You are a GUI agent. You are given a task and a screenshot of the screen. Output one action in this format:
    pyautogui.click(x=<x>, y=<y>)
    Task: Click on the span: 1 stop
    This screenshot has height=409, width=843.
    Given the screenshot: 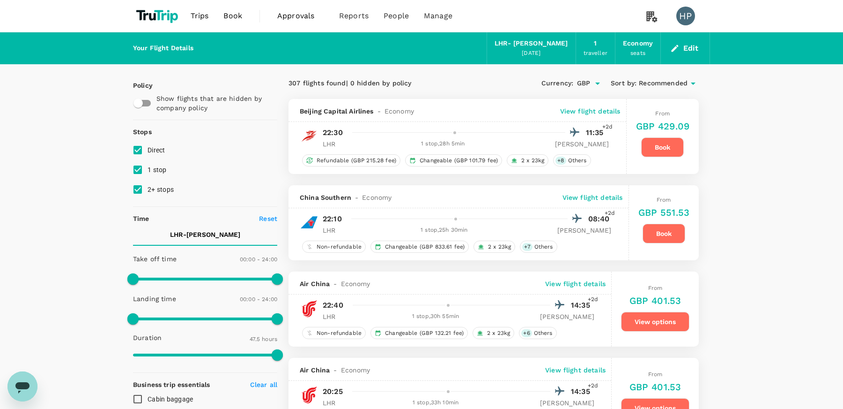 What is the action you would take?
    pyautogui.click(x=157, y=170)
    